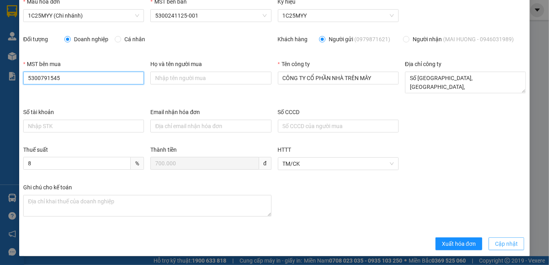  What do you see at coordinates (135, 39) in the screenshot?
I see `span: Cá nhân` at bounding box center [135, 39].